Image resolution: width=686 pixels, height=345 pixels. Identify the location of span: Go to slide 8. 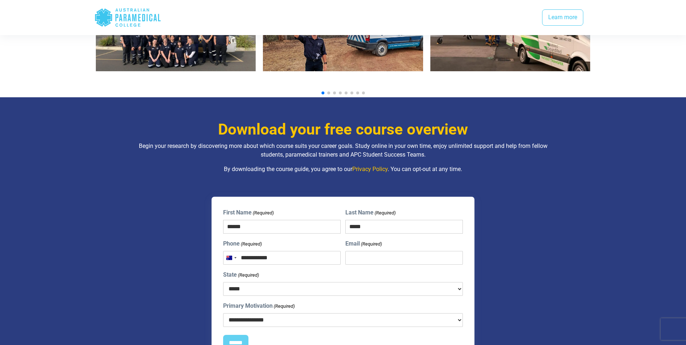
(364, 93).